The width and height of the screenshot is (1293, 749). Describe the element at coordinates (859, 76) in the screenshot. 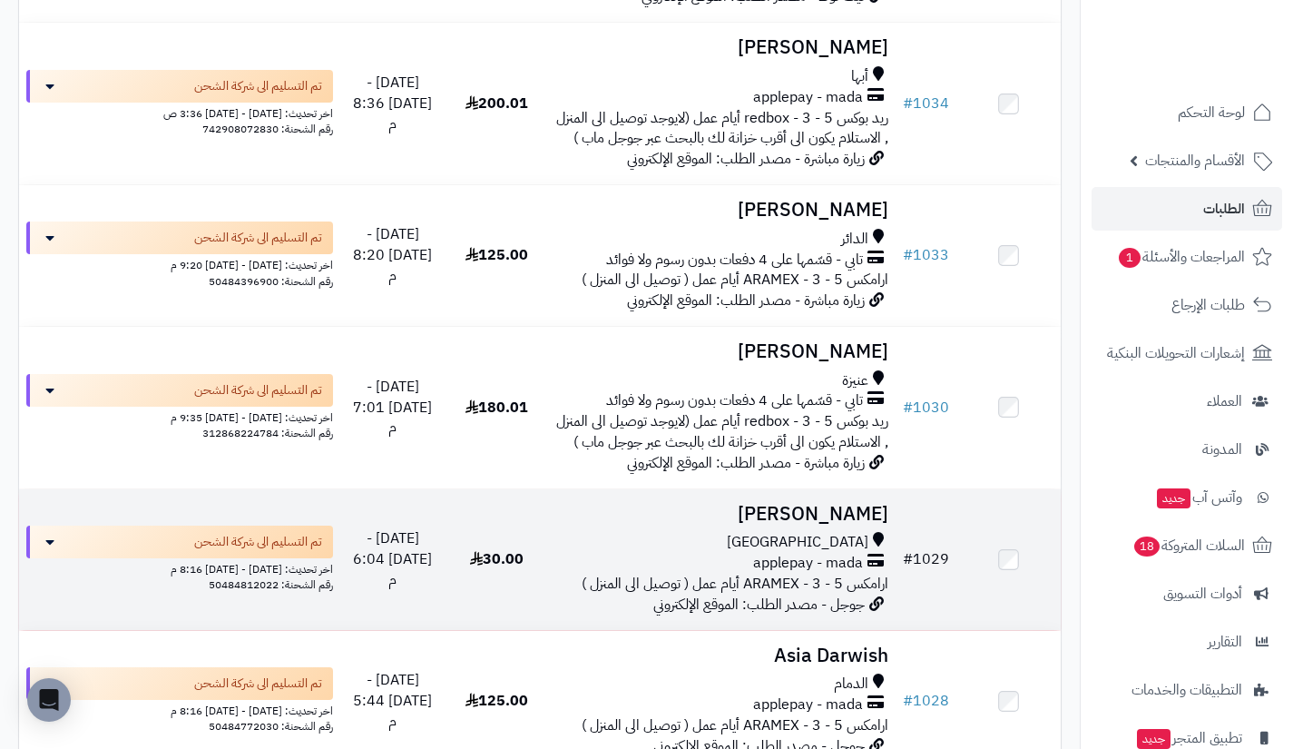

I see `span: أبها` at that location.